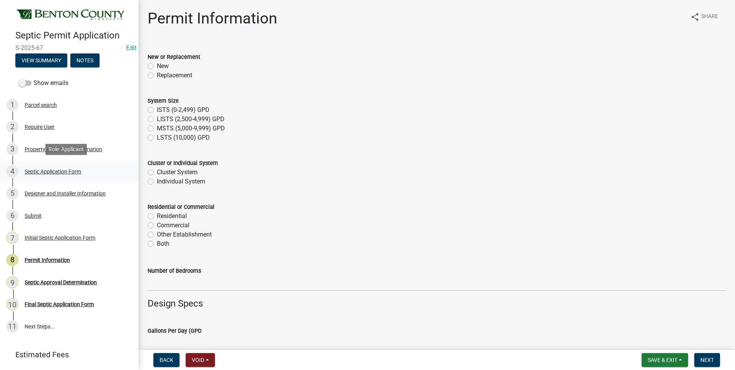 The image size is (735, 370). I want to click on div: Initial Septic Application Form, so click(60, 238).